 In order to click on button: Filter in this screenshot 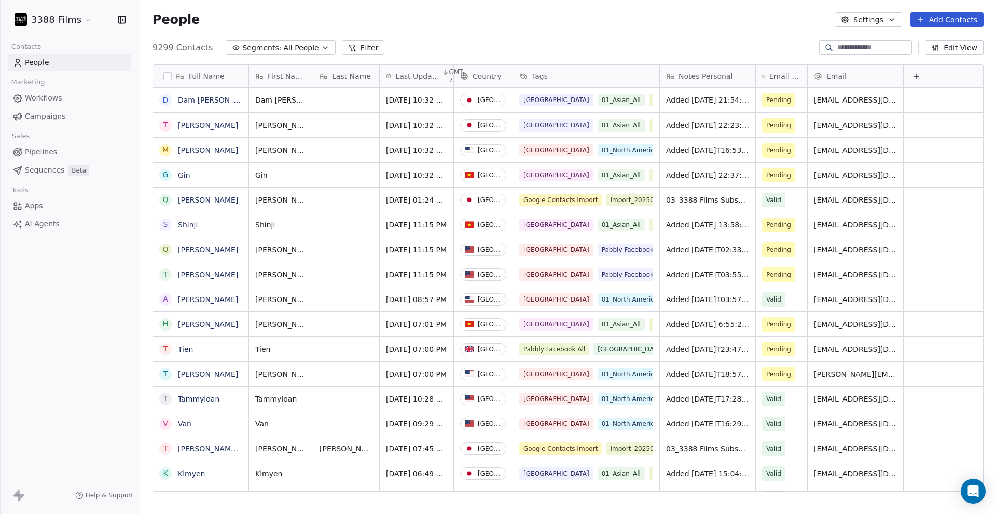, I will do `click(363, 48)`.